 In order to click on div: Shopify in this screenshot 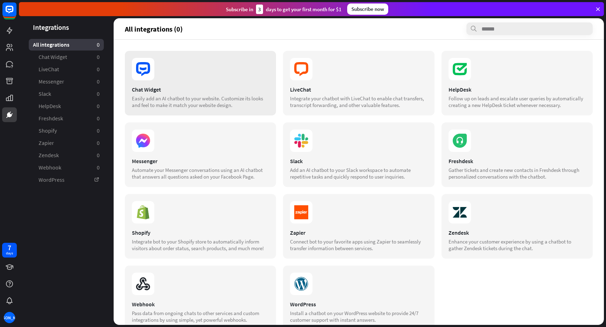, I will do `click(200, 232)`.